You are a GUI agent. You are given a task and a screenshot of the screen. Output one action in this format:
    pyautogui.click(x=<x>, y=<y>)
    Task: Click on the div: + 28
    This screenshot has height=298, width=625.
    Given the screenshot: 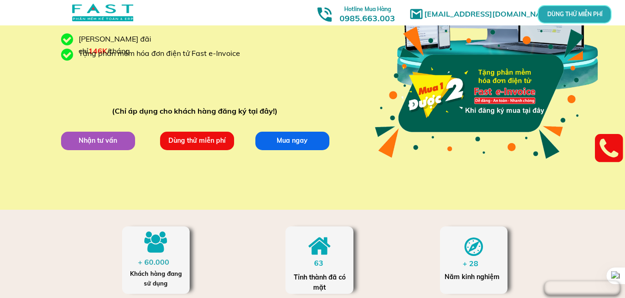 What is the action you would take?
    pyautogui.click(x=474, y=264)
    